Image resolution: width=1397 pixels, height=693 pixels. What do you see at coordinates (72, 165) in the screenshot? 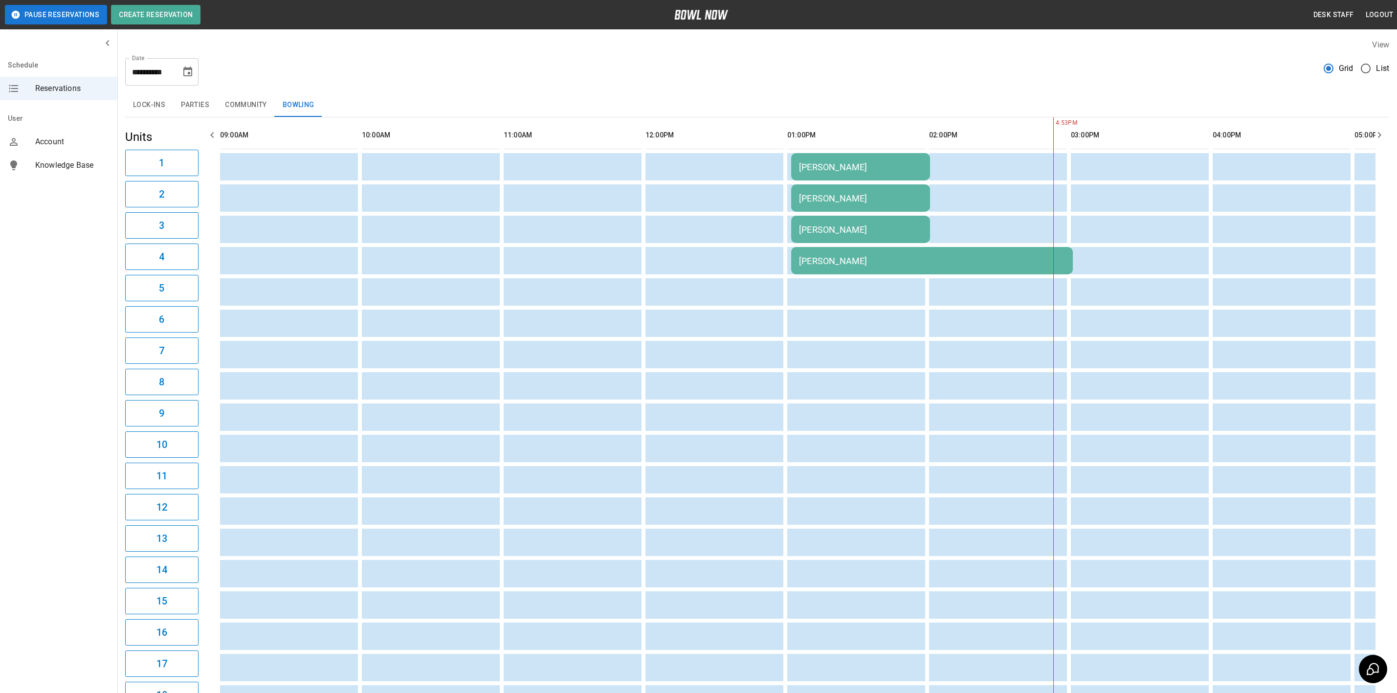
I see `span: Knowledge Base` at bounding box center [72, 165].